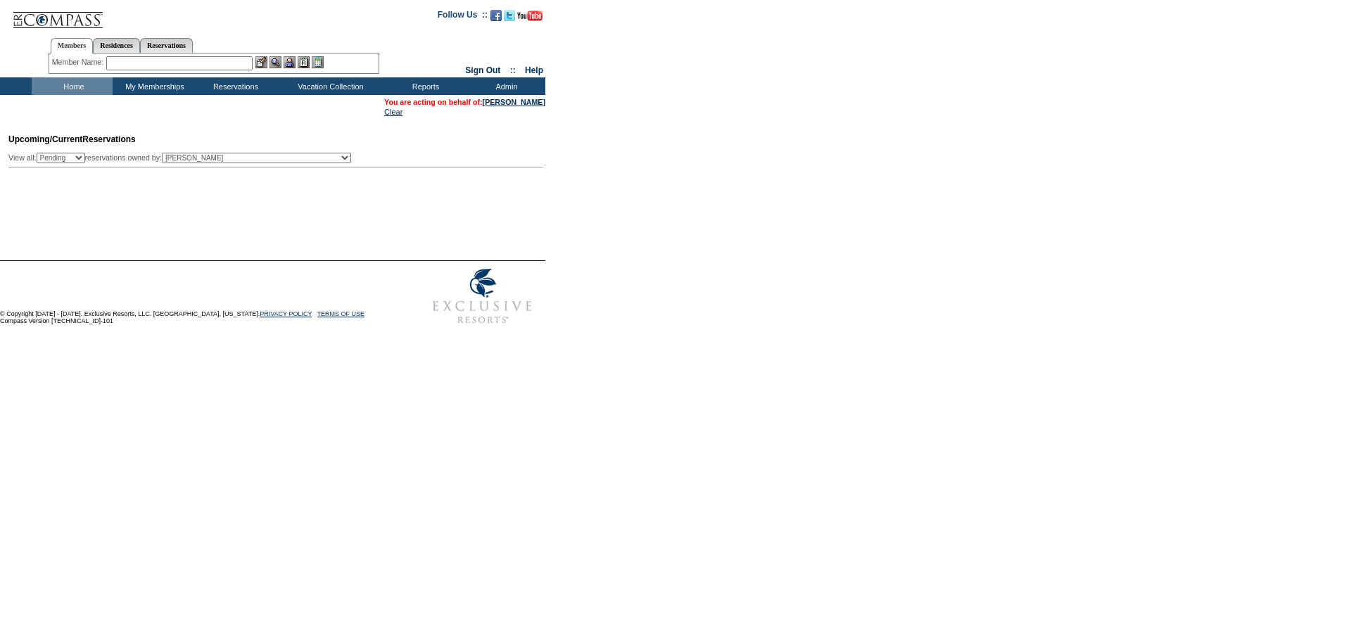 This screenshot has height=641, width=1351. I want to click on a: Become our fan on Facebook, so click(496, 18).